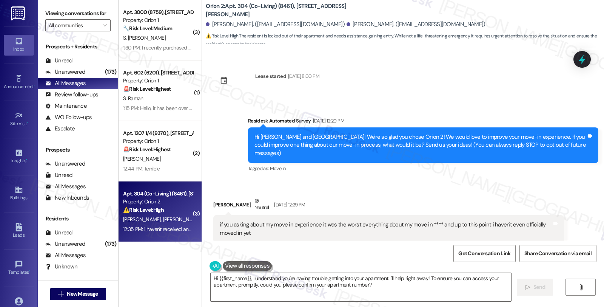  Describe the element at coordinates (19, 45) in the screenshot. I see `a: Inbox` at that location.